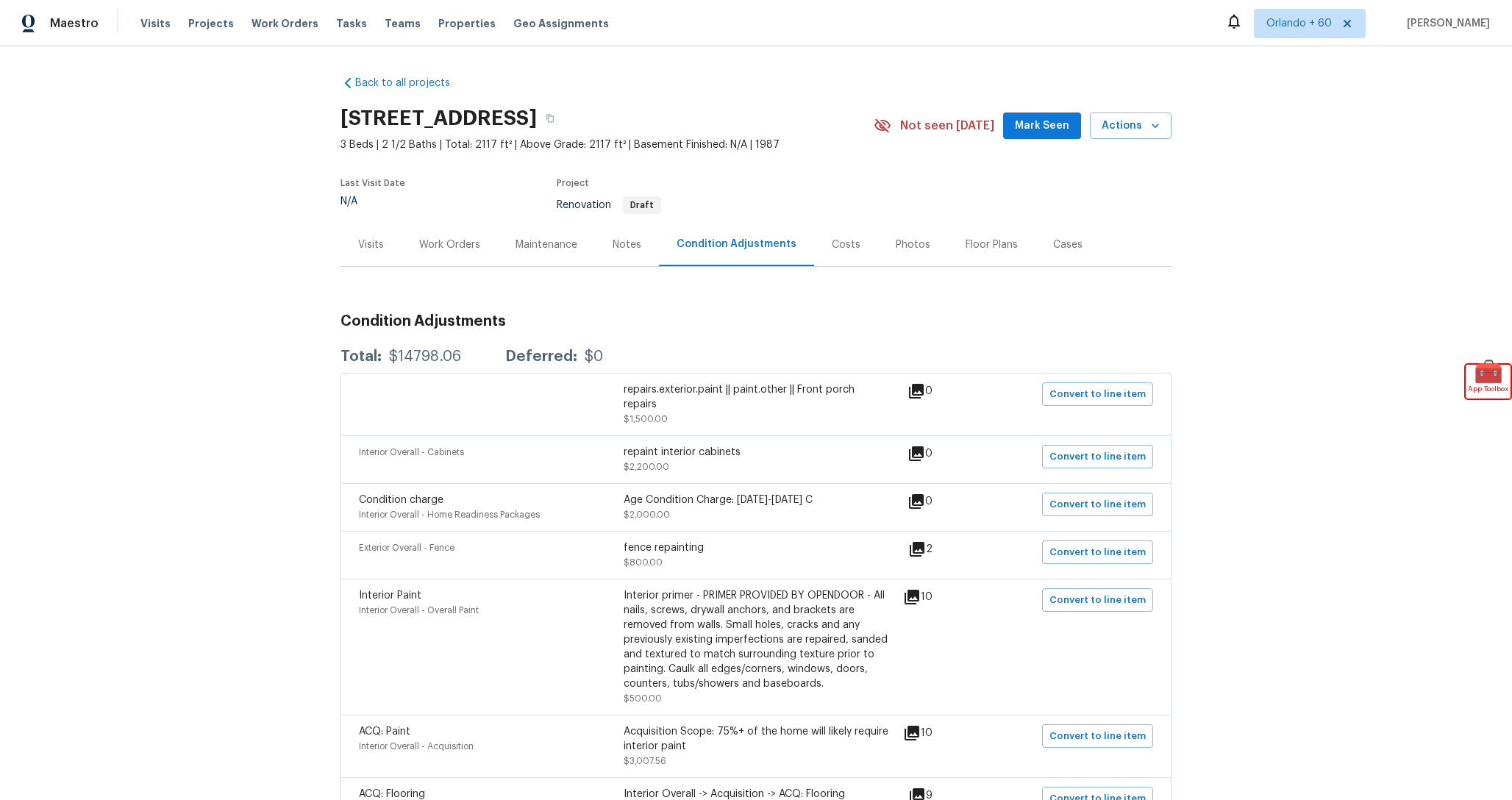  Describe the element at coordinates (594, 357) in the screenshot. I see `div: $0` at that location.